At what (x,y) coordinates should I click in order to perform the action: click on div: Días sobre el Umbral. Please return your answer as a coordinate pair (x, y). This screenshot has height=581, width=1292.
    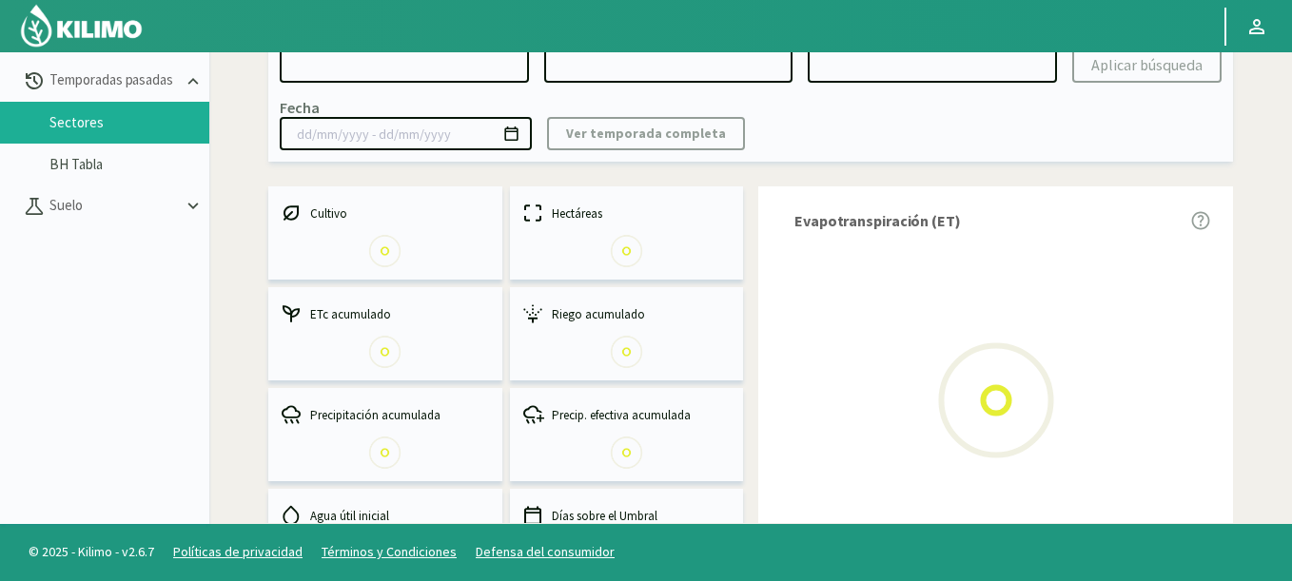
    Looking at the image, I should click on (627, 516).